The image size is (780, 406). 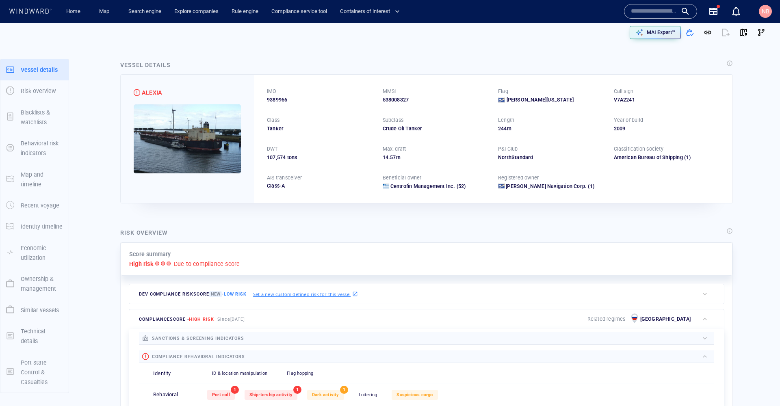 I want to click on a: Risk overview, so click(x=35, y=91).